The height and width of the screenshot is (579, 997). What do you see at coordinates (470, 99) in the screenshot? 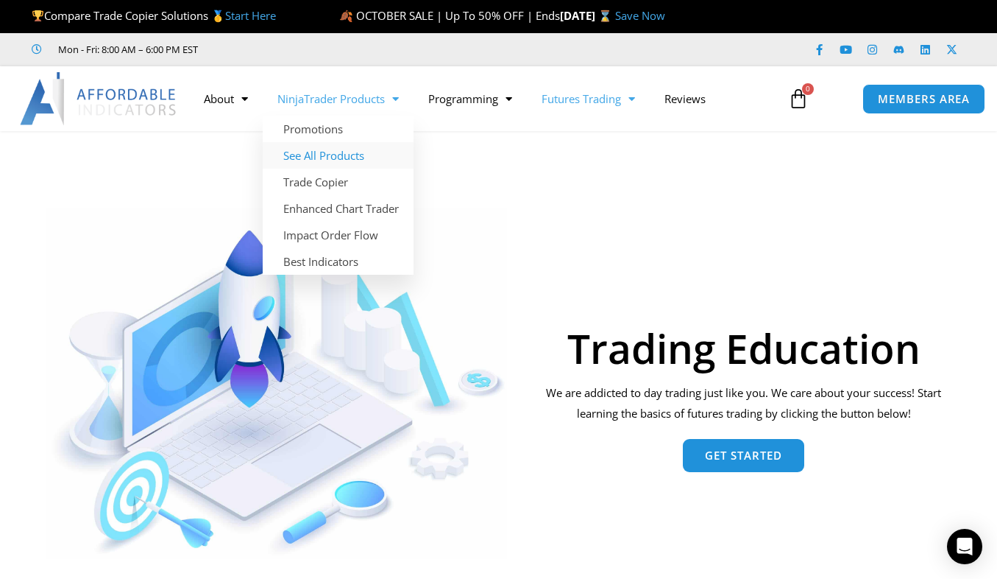
I see `a: Programming` at bounding box center [470, 99].